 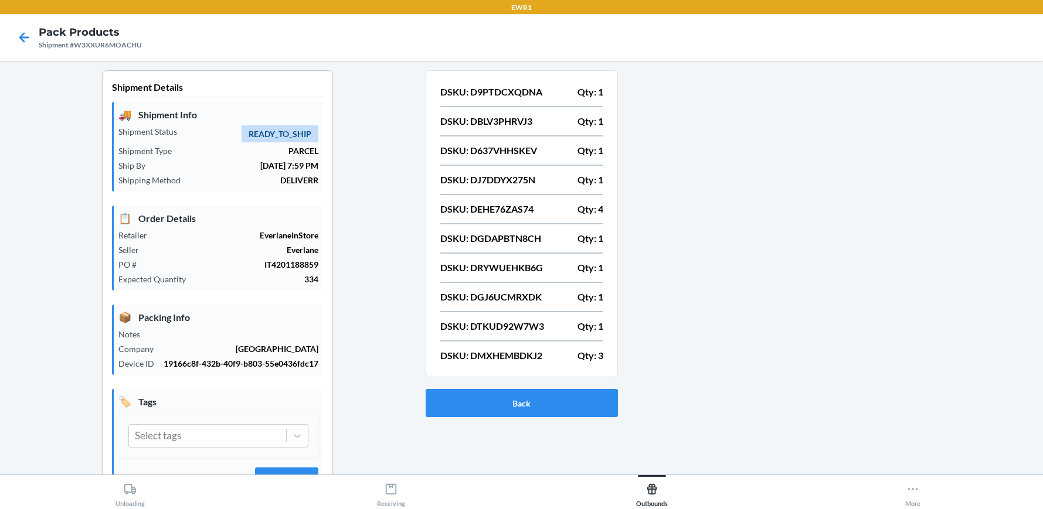 I want to click on div: Receiving, so click(x=391, y=493).